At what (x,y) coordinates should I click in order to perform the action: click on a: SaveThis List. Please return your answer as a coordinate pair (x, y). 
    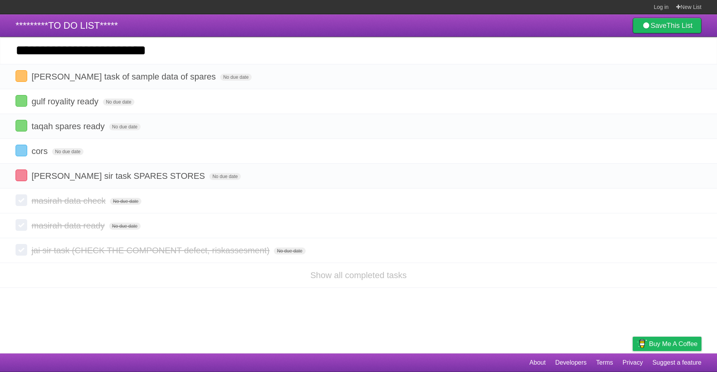
    Looking at the image, I should click on (667, 26).